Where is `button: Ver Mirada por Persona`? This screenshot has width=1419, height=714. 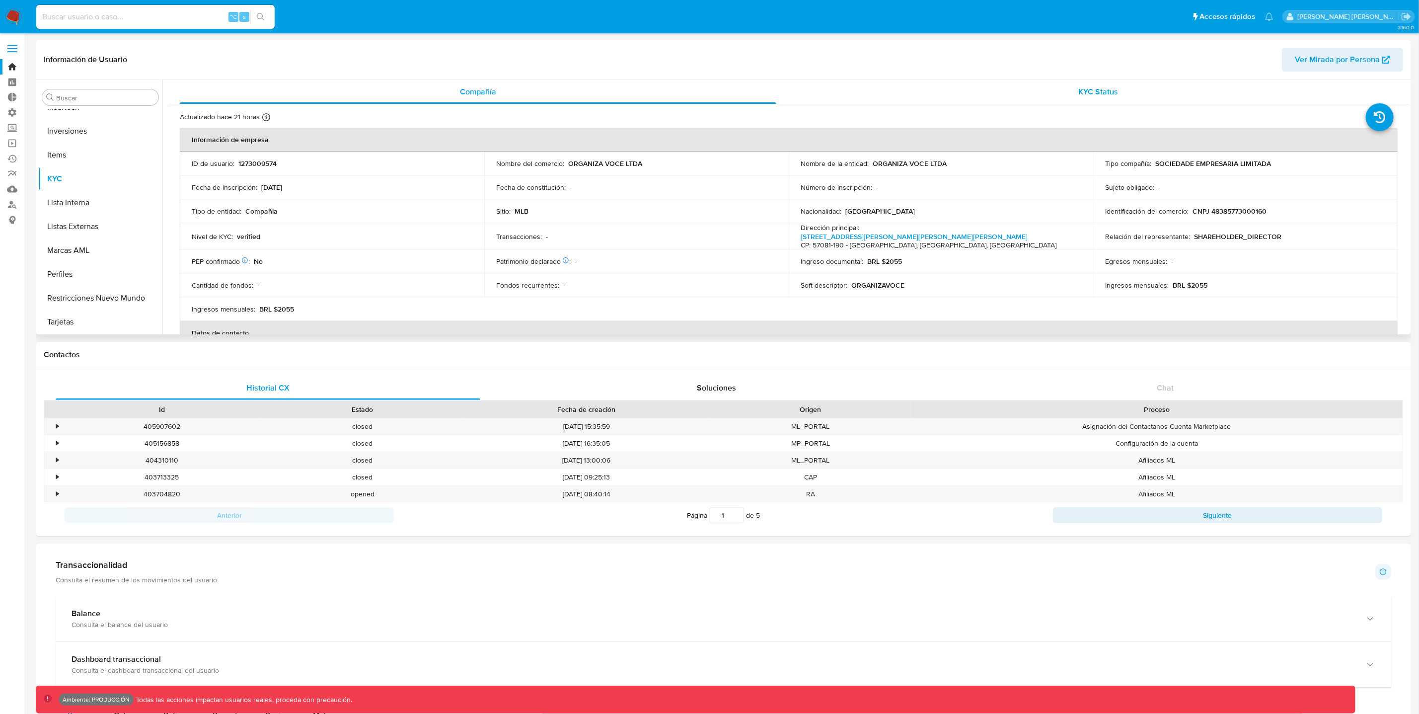
button: Ver Mirada por Persona is located at coordinates (1343, 60).